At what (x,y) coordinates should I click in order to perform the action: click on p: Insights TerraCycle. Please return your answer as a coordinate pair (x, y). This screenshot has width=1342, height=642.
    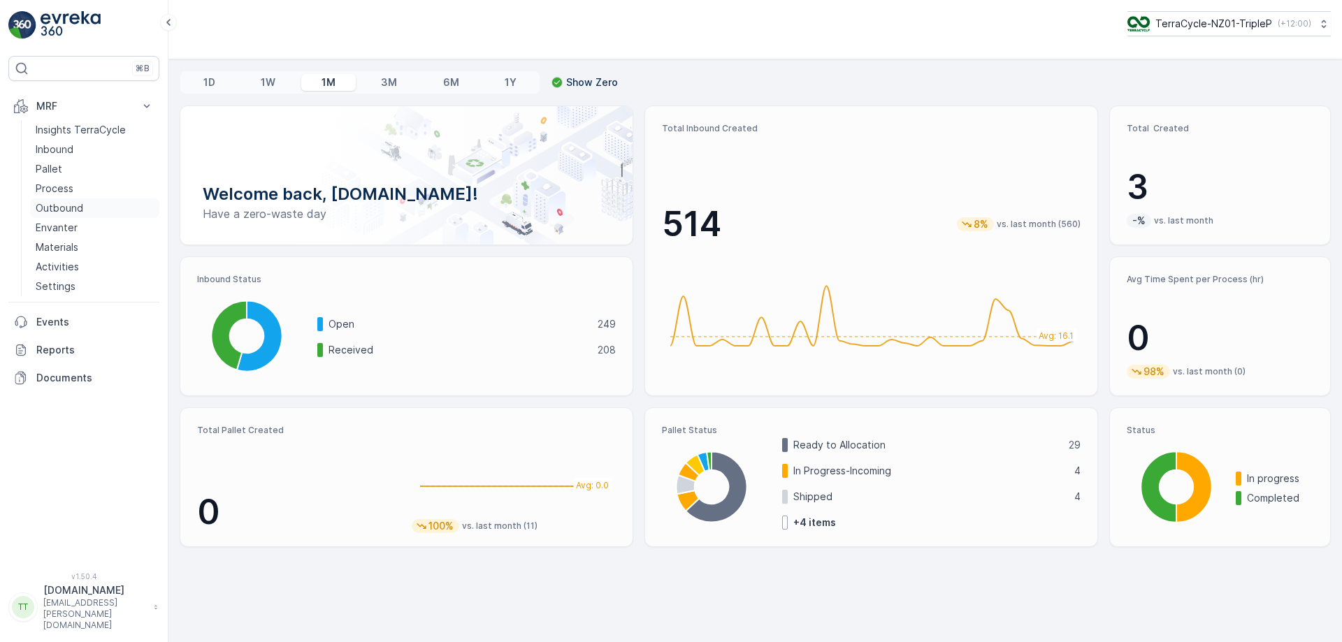
    Looking at the image, I should click on (80, 130).